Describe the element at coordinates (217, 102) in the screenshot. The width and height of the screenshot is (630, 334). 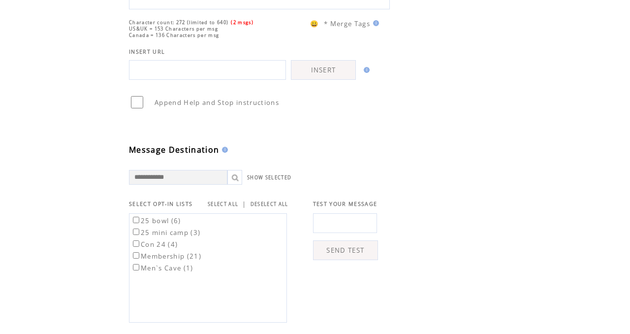
I see `span: Append Help and Stop instructions` at that location.